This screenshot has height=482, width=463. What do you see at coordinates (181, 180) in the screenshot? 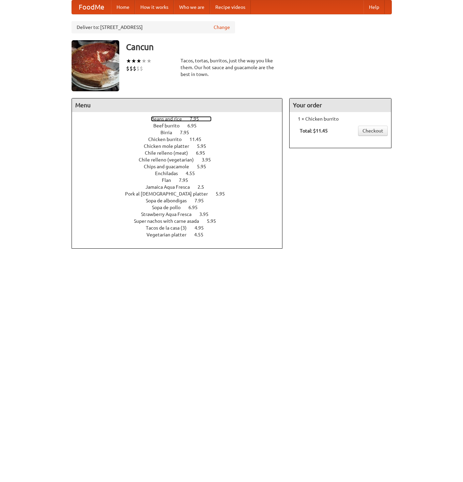
I see `a: Flan 7.95` at bounding box center [181, 180].